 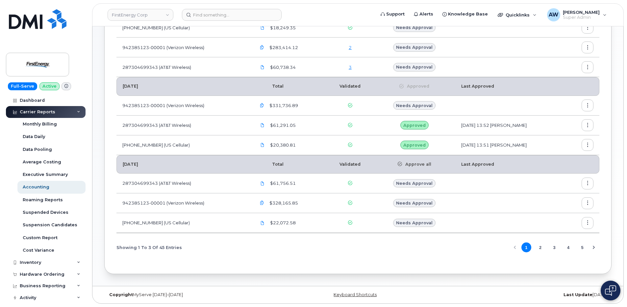 What do you see at coordinates (517, 15) in the screenshot?
I see `div: Quicklinks` at bounding box center [517, 15].